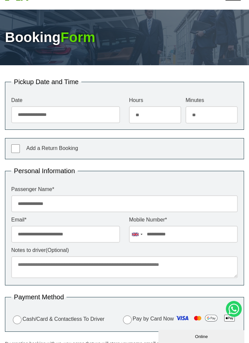 Image resolution: width=249 pixels, height=343 pixels. I want to click on h1: Booking, so click(124, 37).